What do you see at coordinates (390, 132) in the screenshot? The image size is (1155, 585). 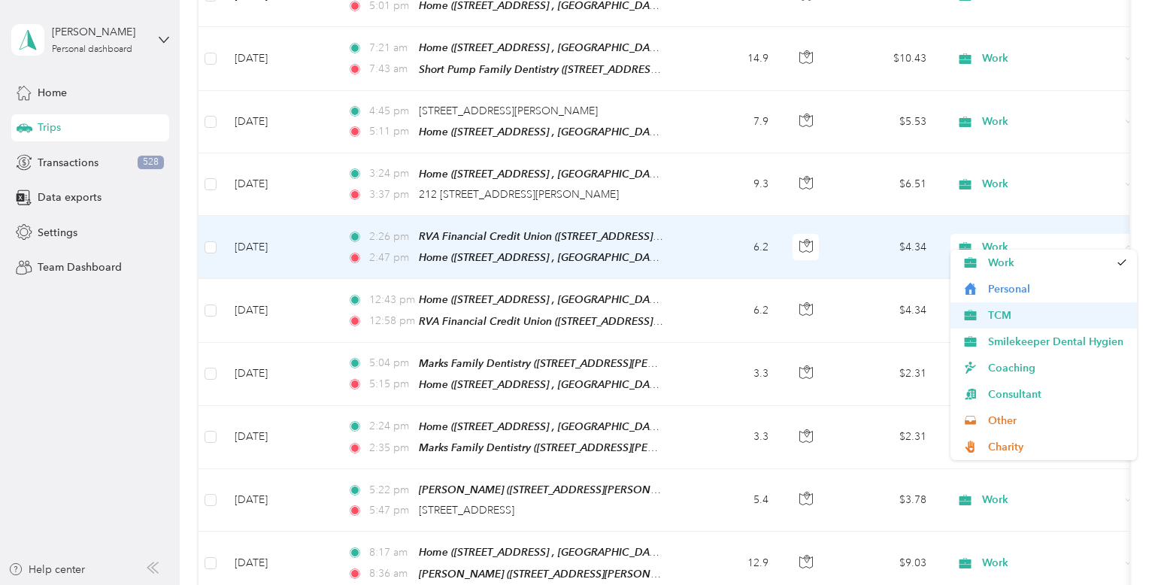 I see `span: 5:11 pm` at bounding box center [390, 132].